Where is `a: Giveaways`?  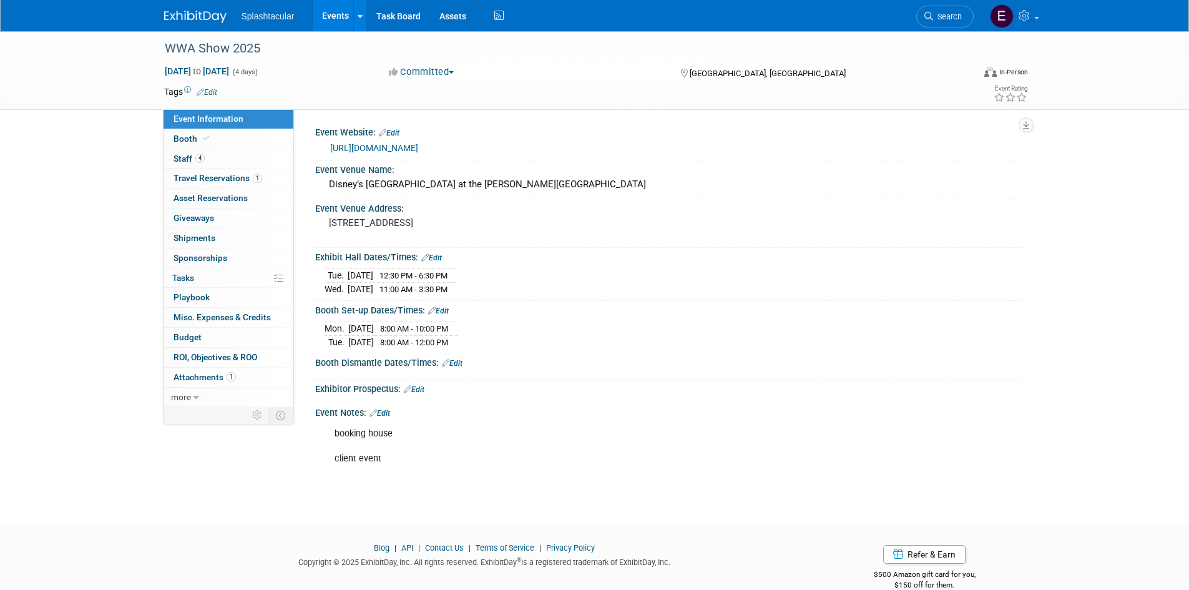 a: Giveaways is located at coordinates (228, 218).